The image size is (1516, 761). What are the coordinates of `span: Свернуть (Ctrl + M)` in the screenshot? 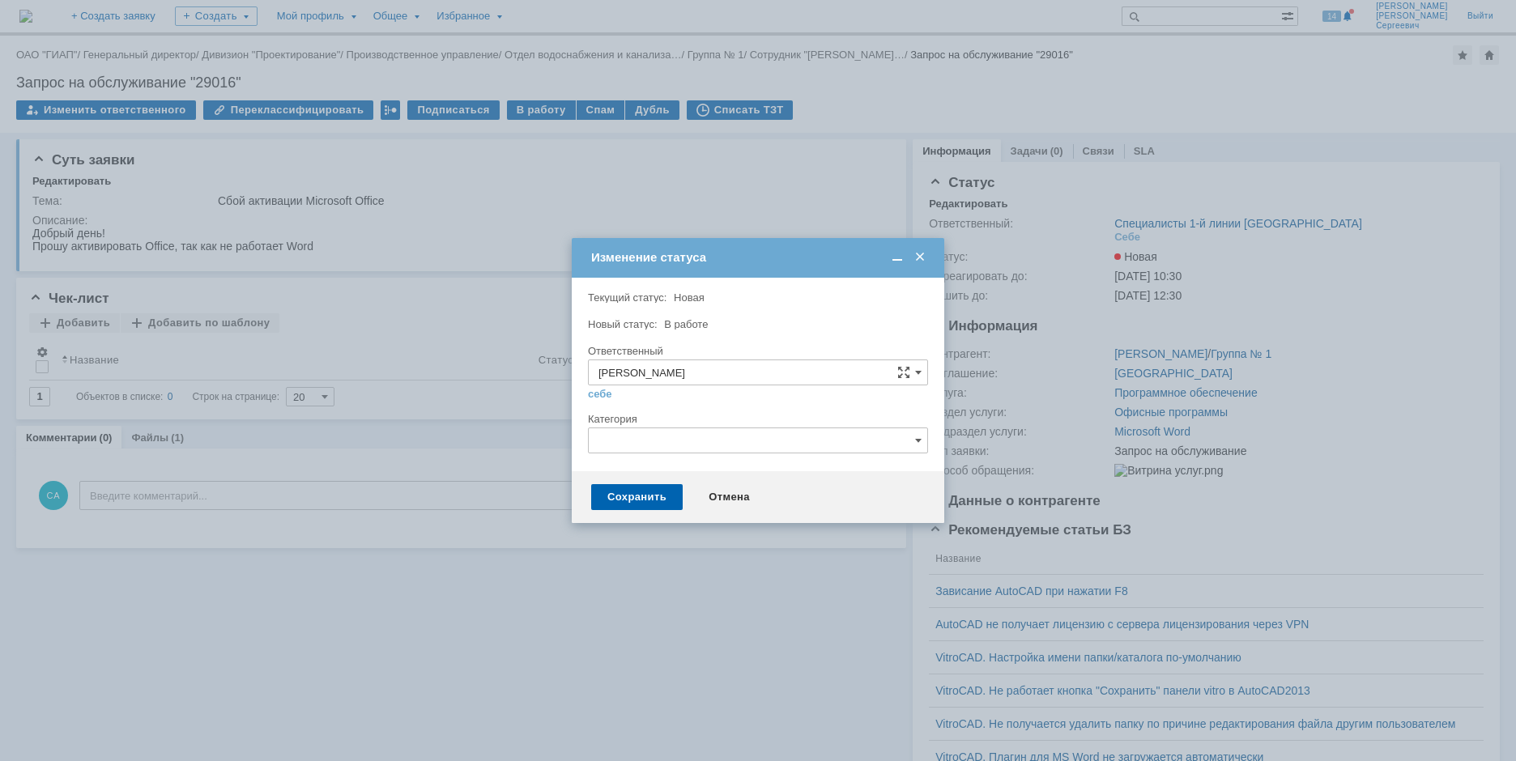 It's located at (897, 258).